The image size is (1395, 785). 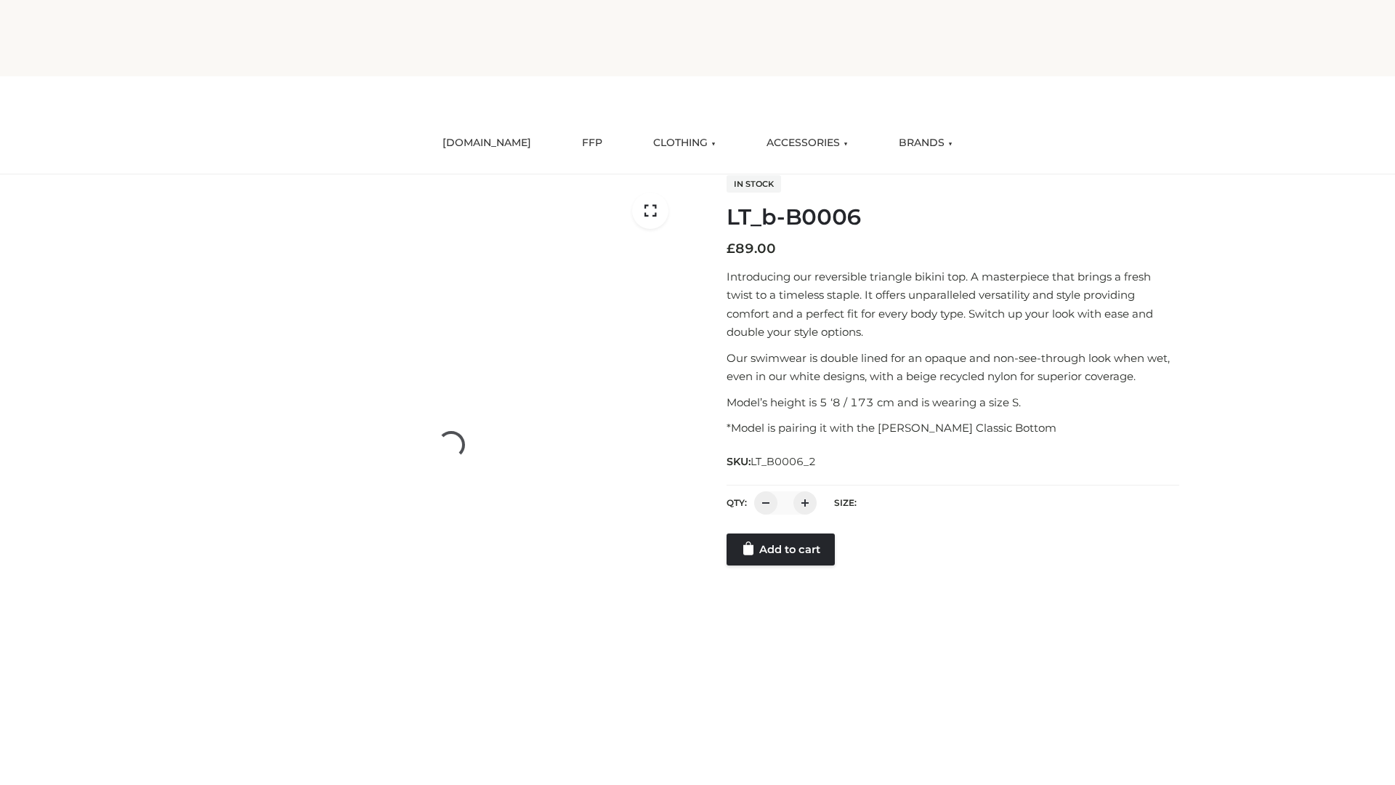 What do you see at coordinates (952, 304) in the screenshot?
I see `p: Introducing our reversible triangle bikini top. A masterpiece that brings a fresh twist to a time...` at bounding box center [952, 304].